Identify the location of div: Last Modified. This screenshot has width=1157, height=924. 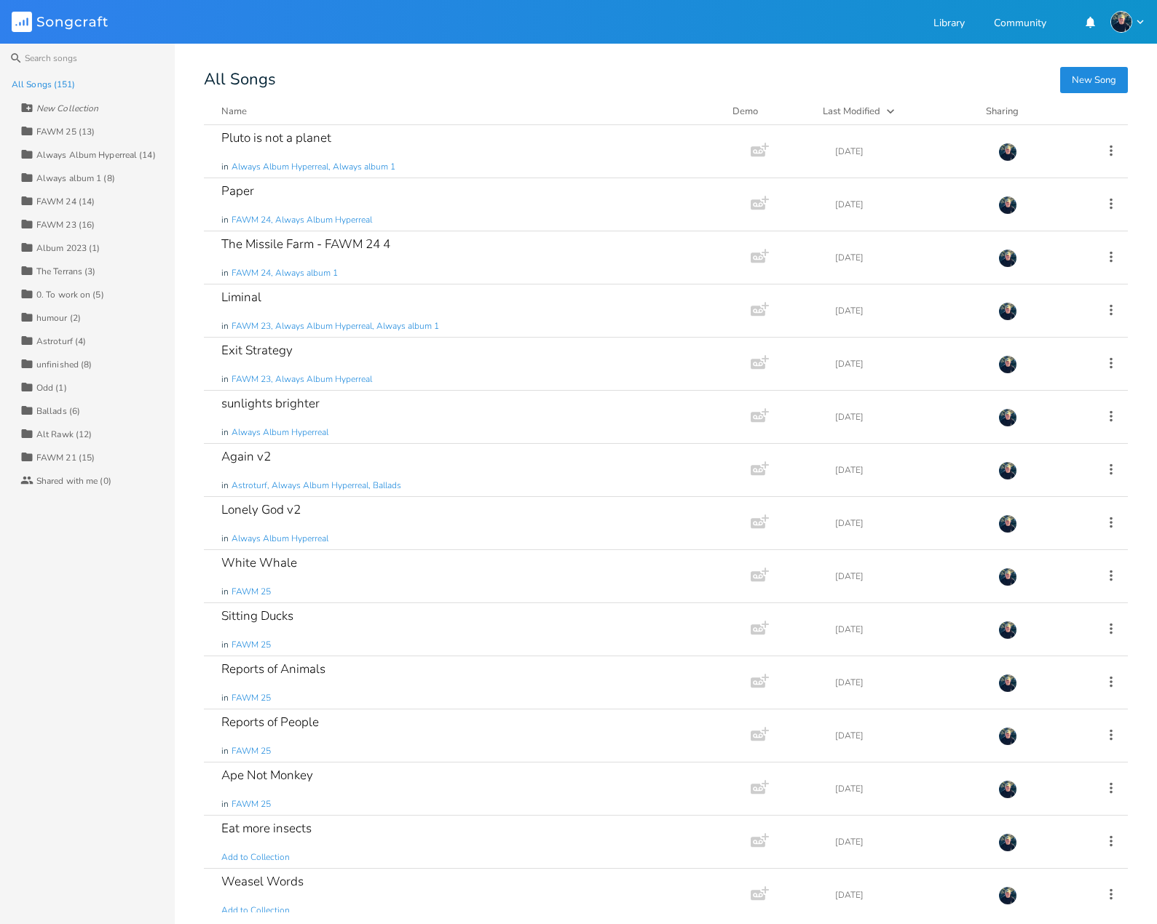
(851, 111).